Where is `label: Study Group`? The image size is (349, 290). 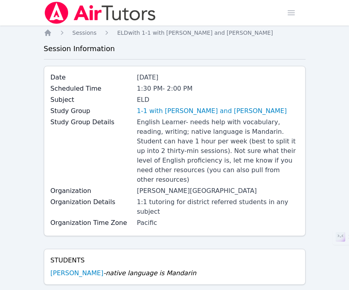
label: Study Group is located at coordinates (91, 111).